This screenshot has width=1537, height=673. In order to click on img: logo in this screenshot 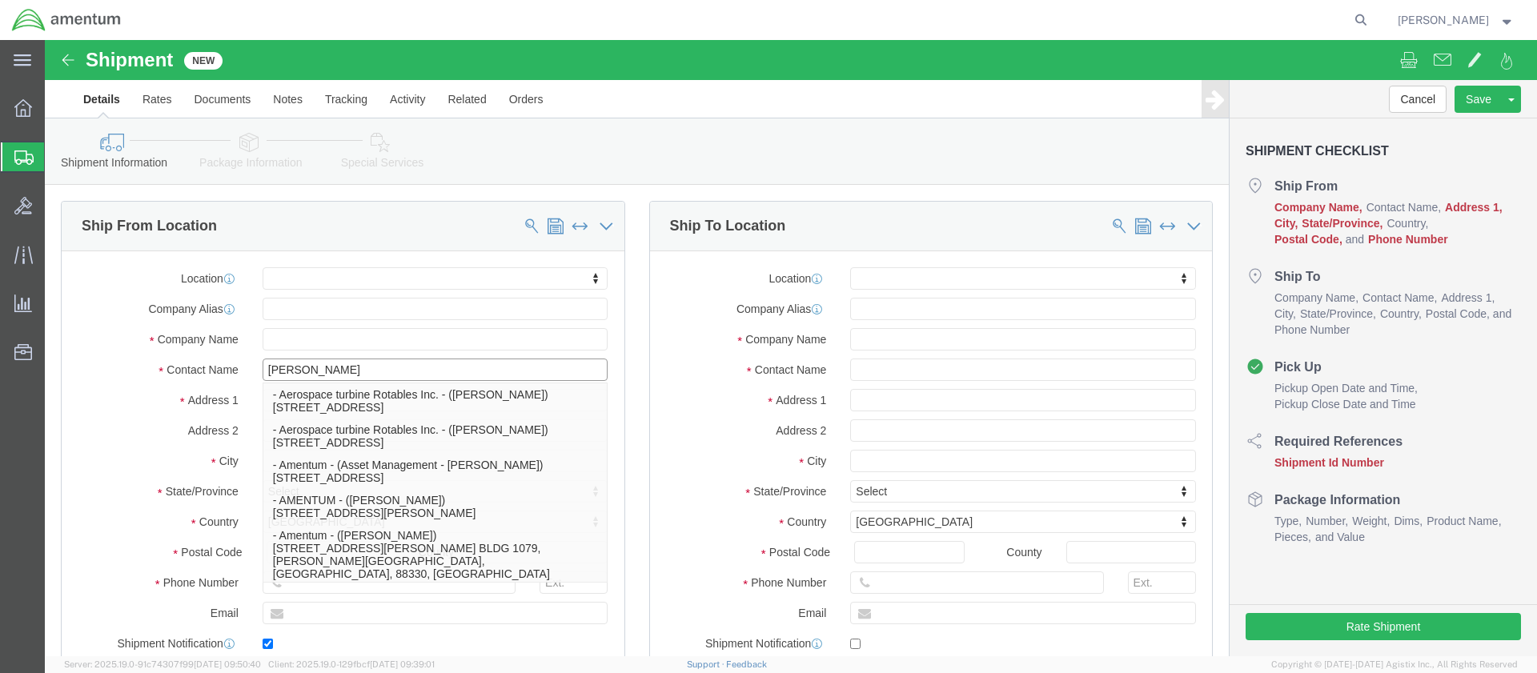, I will do `click(66, 20)`.